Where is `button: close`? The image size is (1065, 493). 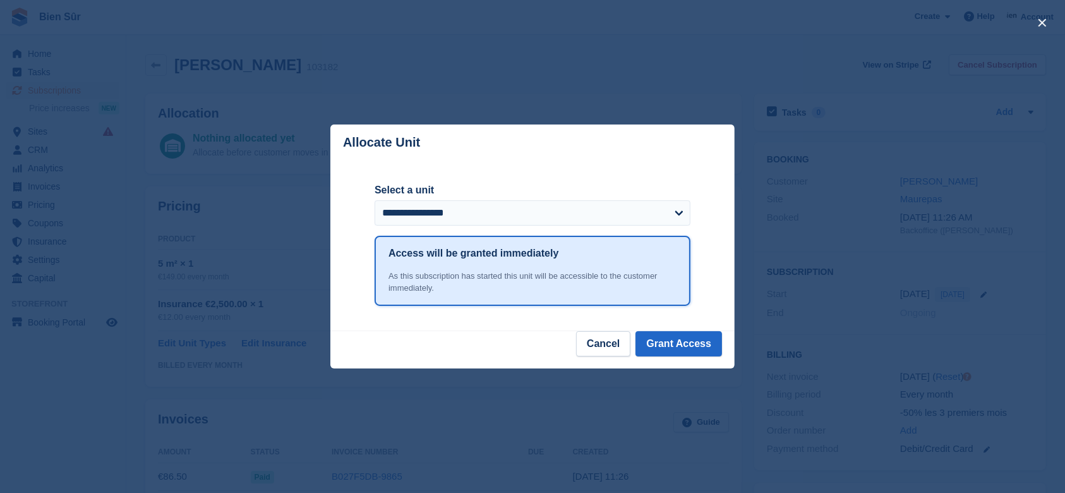
button: close is located at coordinates (1042, 23).